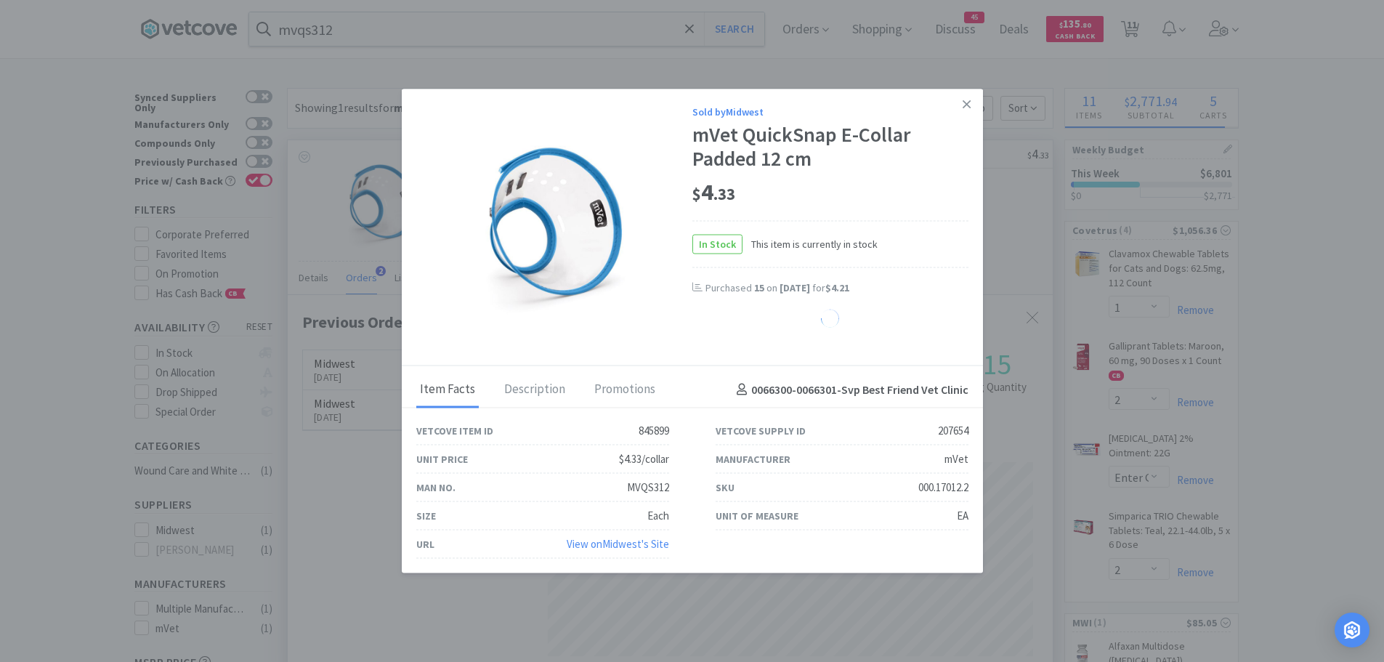 Image resolution: width=1384 pixels, height=662 pixels. Describe the element at coordinates (956, 459) in the screenshot. I see `div: mVet` at that location.